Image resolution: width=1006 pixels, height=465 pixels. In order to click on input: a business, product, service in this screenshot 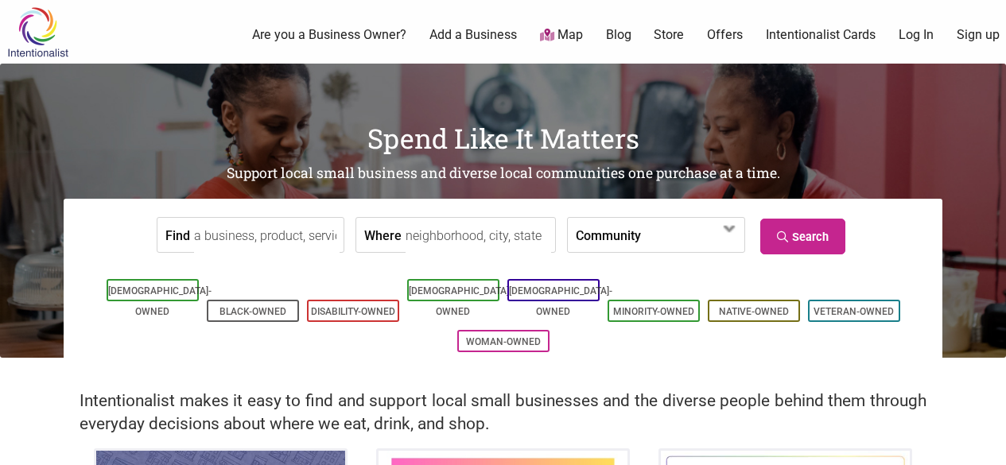, I will do `click(266, 235)`.